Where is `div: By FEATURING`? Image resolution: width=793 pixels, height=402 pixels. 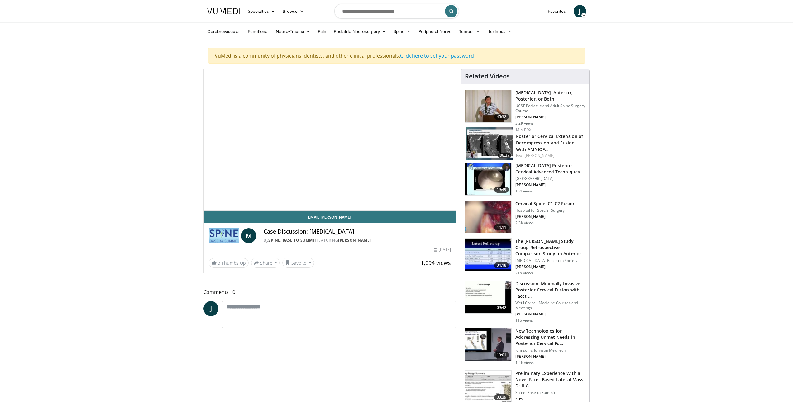 div: By FEATURING is located at coordinates (357, 240).